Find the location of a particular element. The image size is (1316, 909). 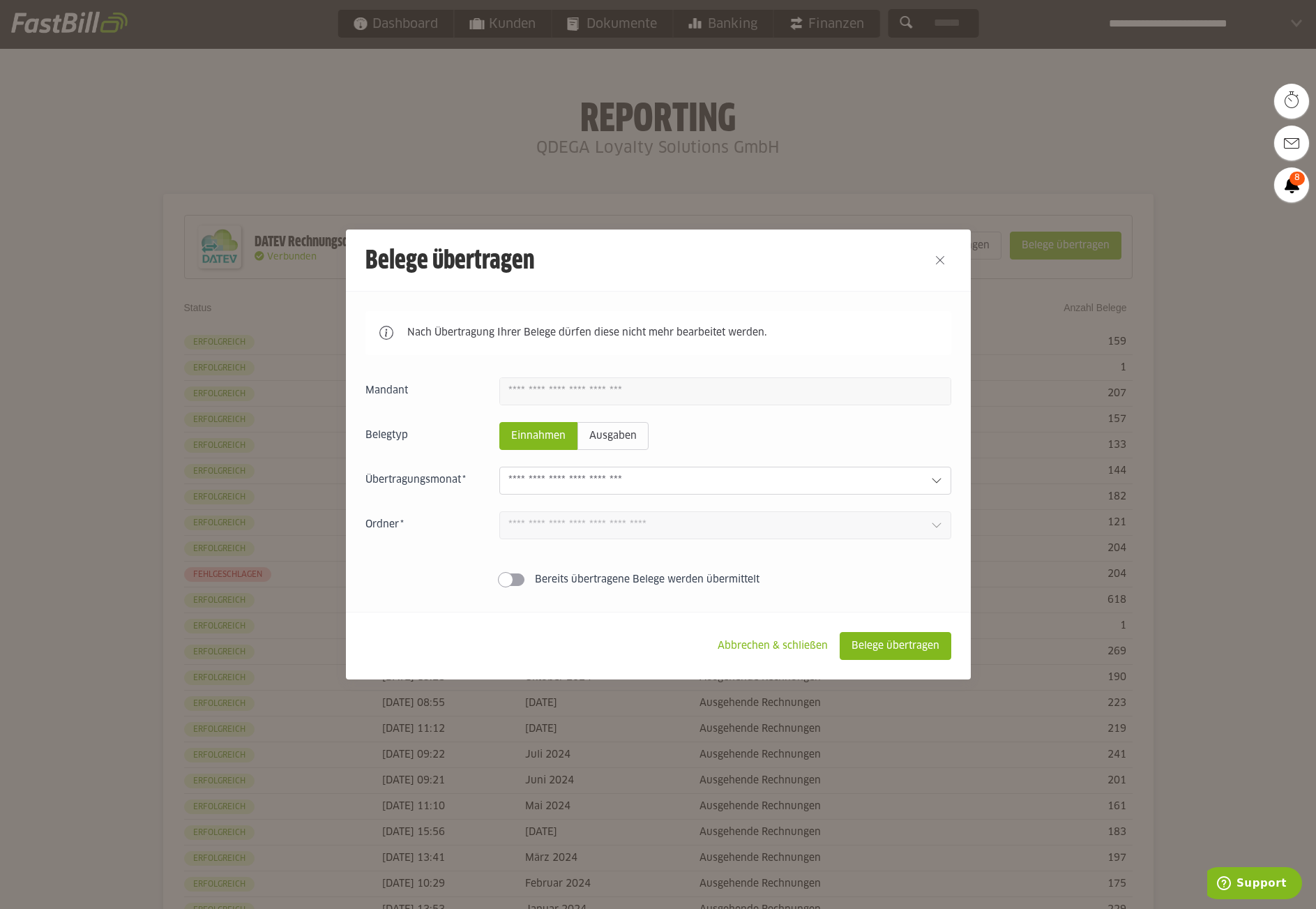

sl-button: Abbrechen & schließen is located at coordinates (773, 646).